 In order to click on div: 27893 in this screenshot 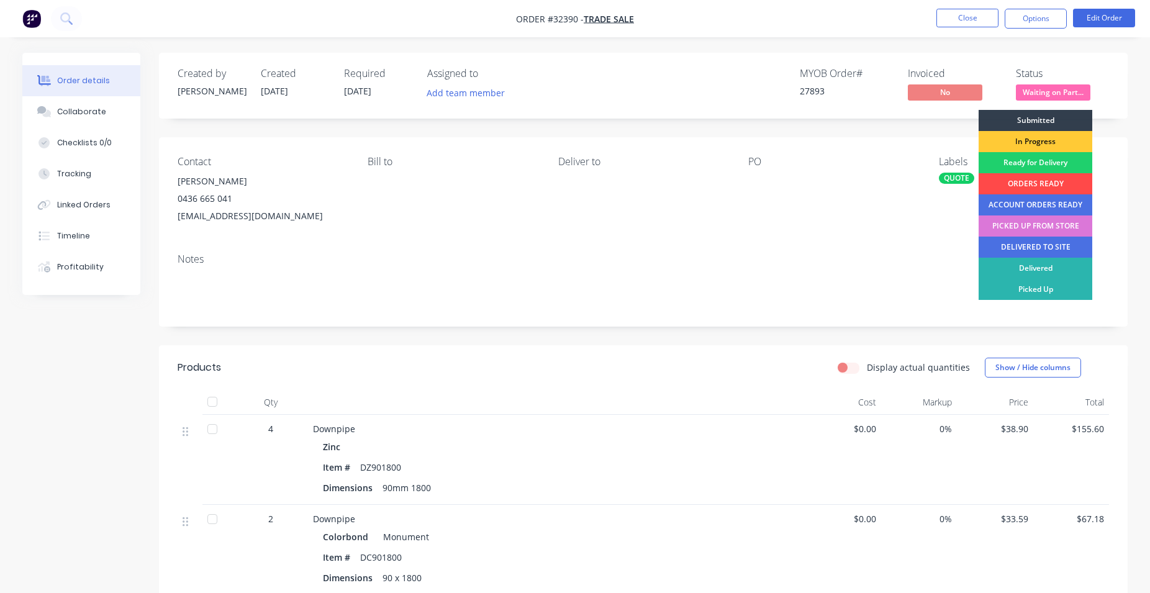, I will do `click(846, 91)`.